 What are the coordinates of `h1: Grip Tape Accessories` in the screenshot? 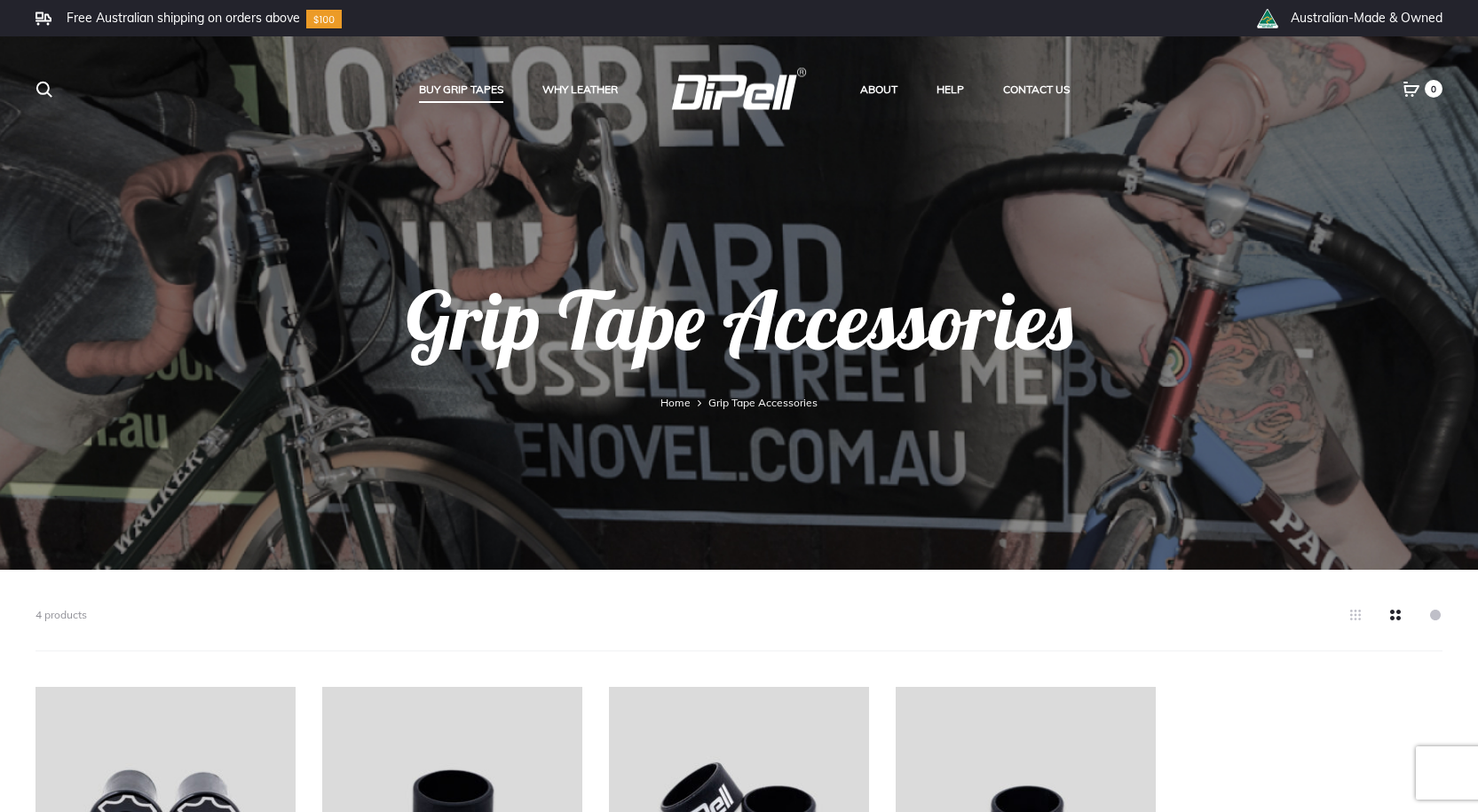 It's located at (738, 336).